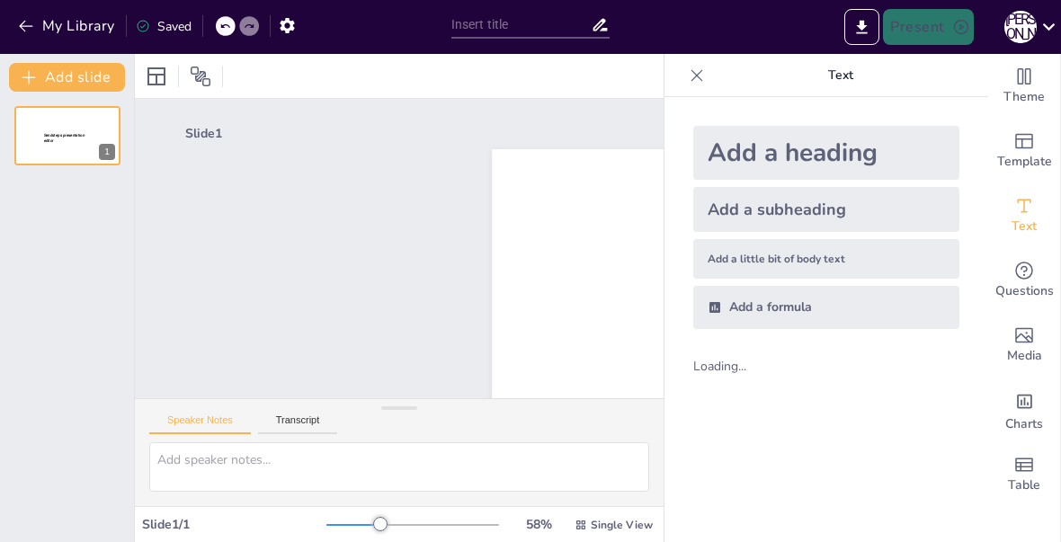 Image resolution: width=1061 pixels, height=542 pixels. I want to click on div: Add charts and graphs, so click(1024, 410).